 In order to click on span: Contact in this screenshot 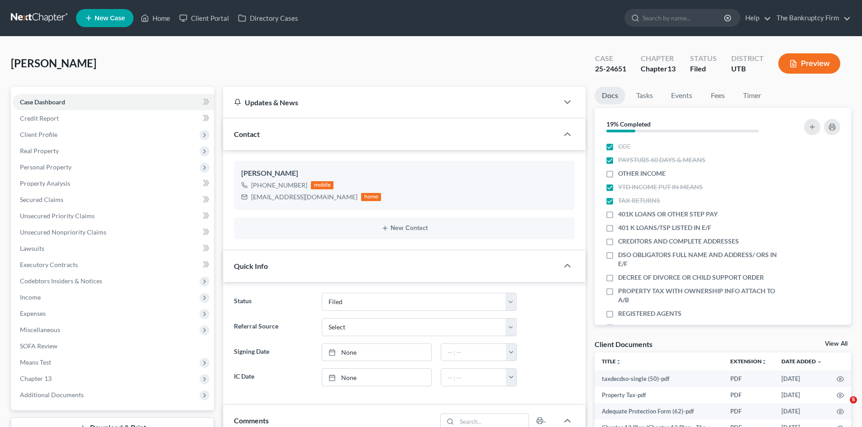, I will do `click(246, 134)`.